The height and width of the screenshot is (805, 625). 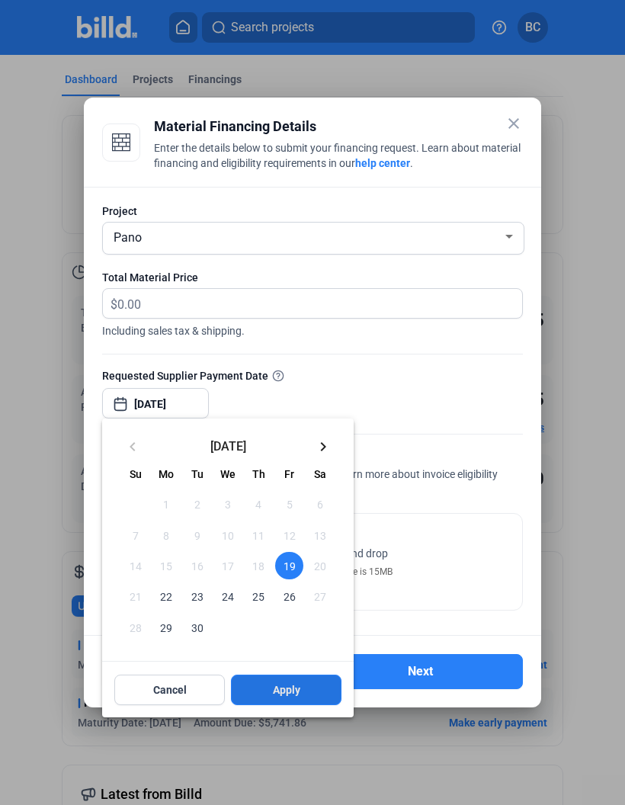 What do you see at coordinates (166, 565) in the screenshot?
I see `button: September 15, 2025` at bounding box center [166, 565].